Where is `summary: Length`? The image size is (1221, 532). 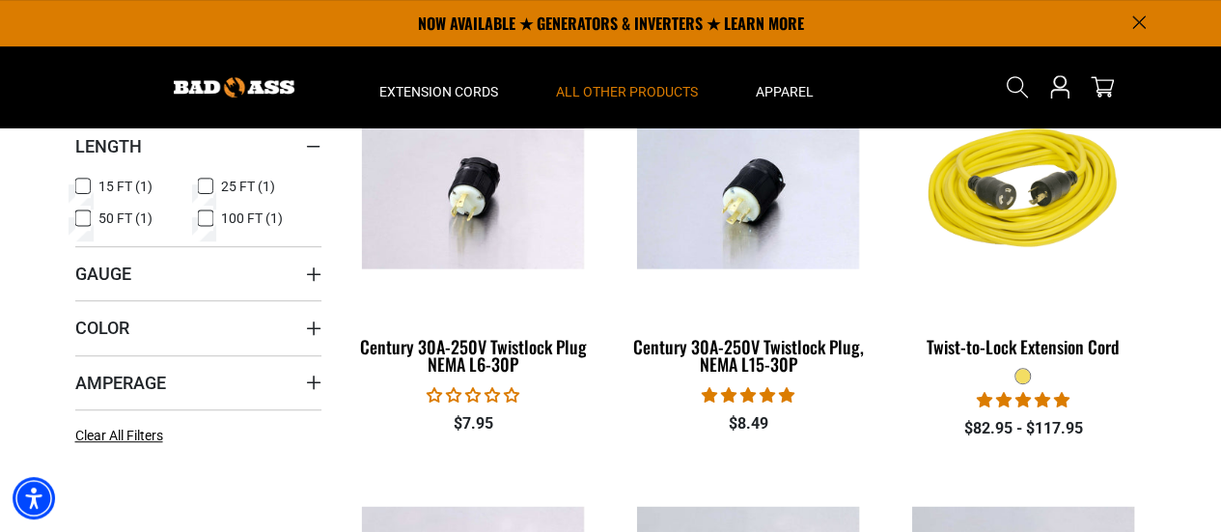
summary: Length is located at coordinates (198, 146).